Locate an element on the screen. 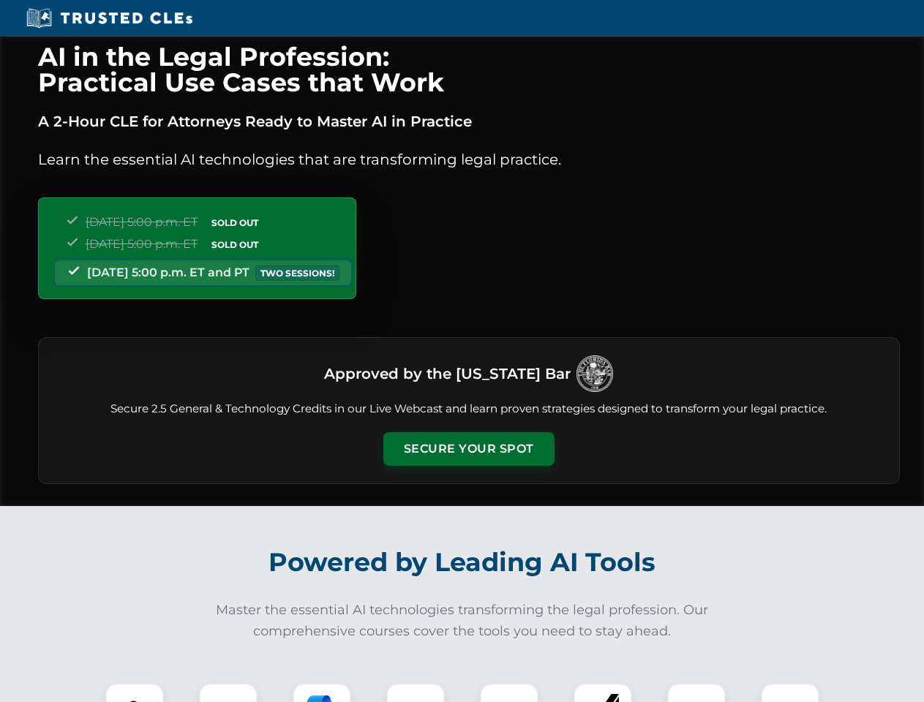  p: A 2-Hour CLE for Attorneys Ready to Master AI in Practice is located at coordinates (469, 121).